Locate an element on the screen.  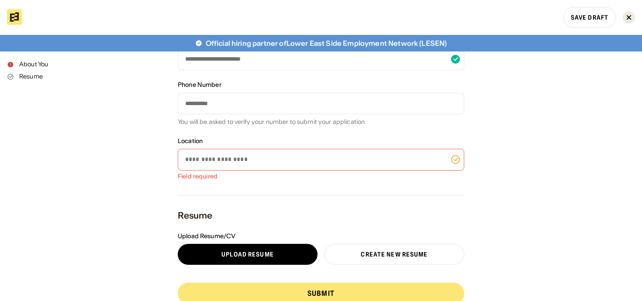
div: Location is located at coordinates (190, 141).